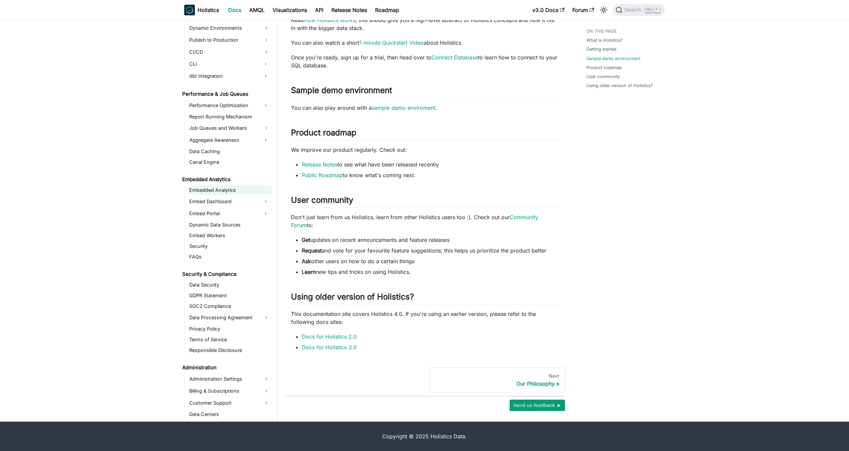 This screenshot has width=849, height=451. What do you see at coordinates (266, 105) in the screenshot?
I see `button: Expand sidebar category 'Performance Optimization'` at bounding box center [266, 105].